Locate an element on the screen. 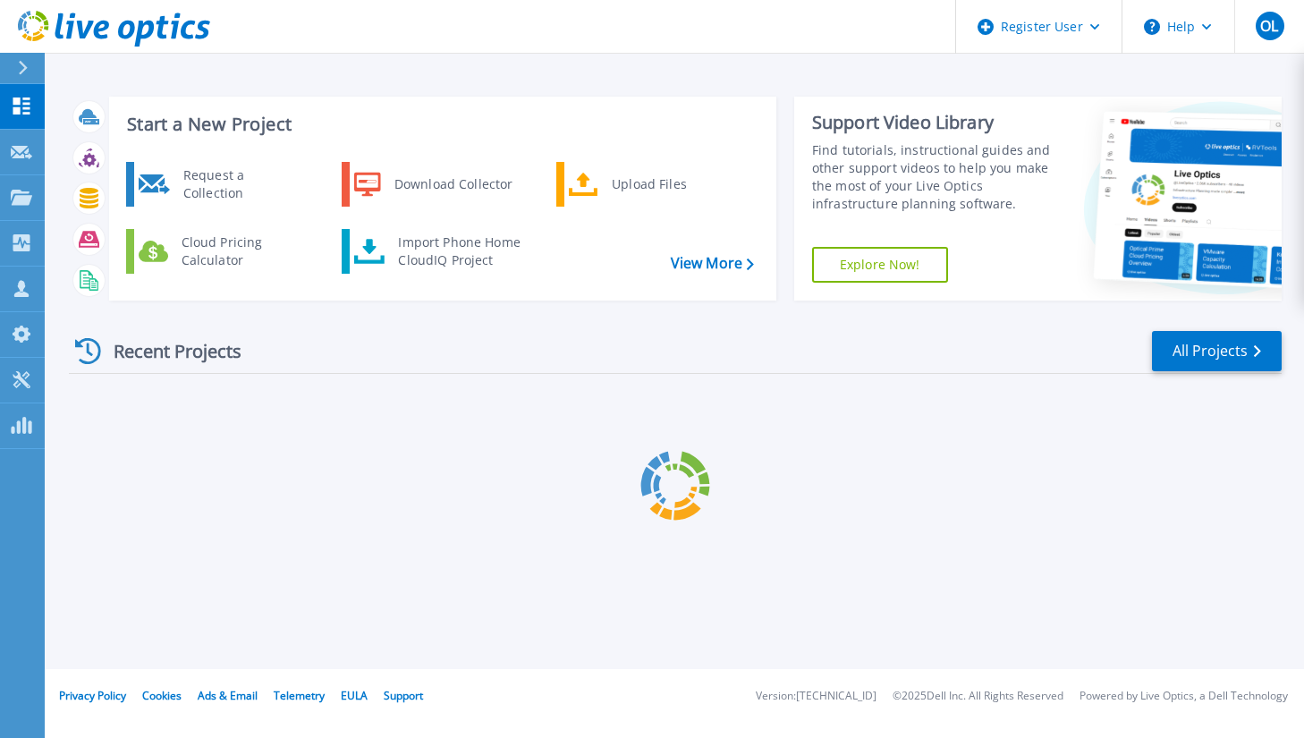 The width and height of the screenshot is (1304, 738). a: All Projects is located at coordinates (1216, 351).